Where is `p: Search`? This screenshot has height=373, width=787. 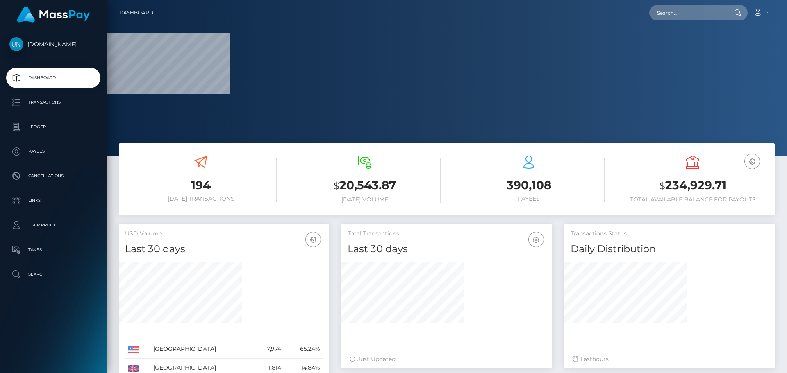 p: Search is located at coordinates (53, 274).